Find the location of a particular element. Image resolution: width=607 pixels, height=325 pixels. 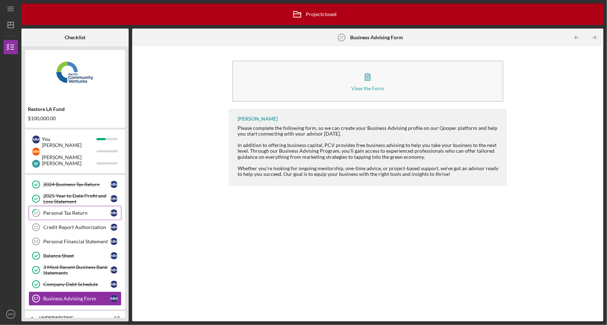

button: MM is located at coordinates (11, 315).